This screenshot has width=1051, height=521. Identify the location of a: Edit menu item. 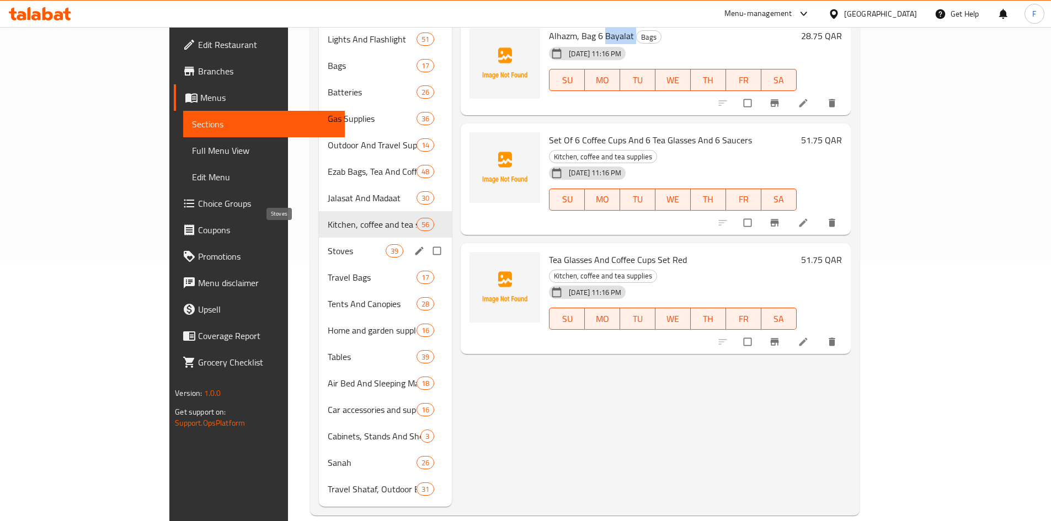
(804, 223).